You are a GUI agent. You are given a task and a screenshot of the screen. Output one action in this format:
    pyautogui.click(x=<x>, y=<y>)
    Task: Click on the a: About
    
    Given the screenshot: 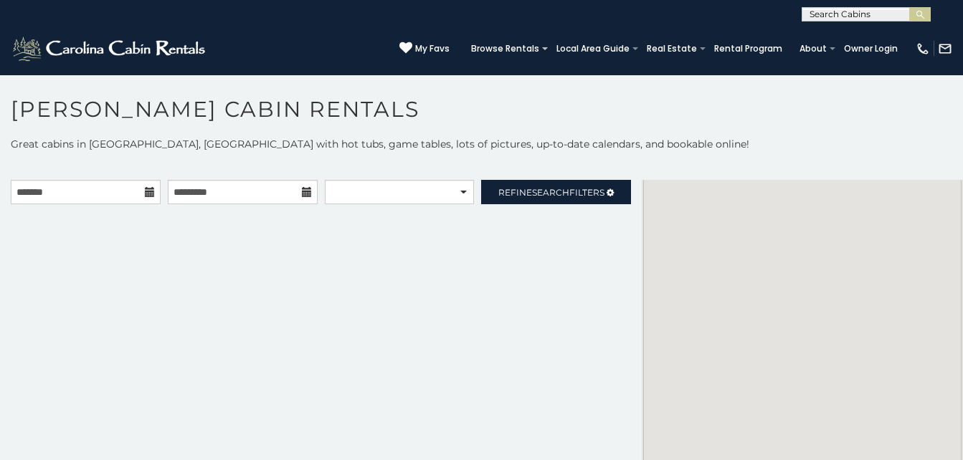 What is the action you would take?
    pyautogui.click(x=813, y=49)
    